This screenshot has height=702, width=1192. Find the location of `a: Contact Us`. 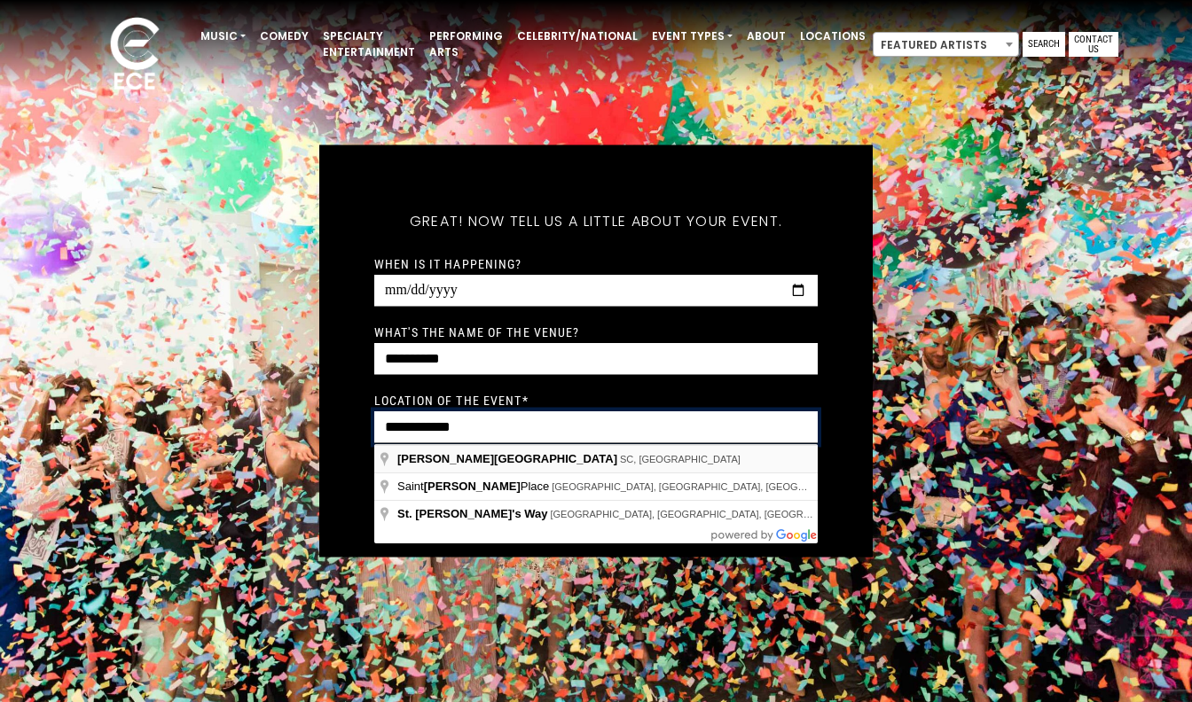

a: Contact Us is located at coordinates (1093, 44).